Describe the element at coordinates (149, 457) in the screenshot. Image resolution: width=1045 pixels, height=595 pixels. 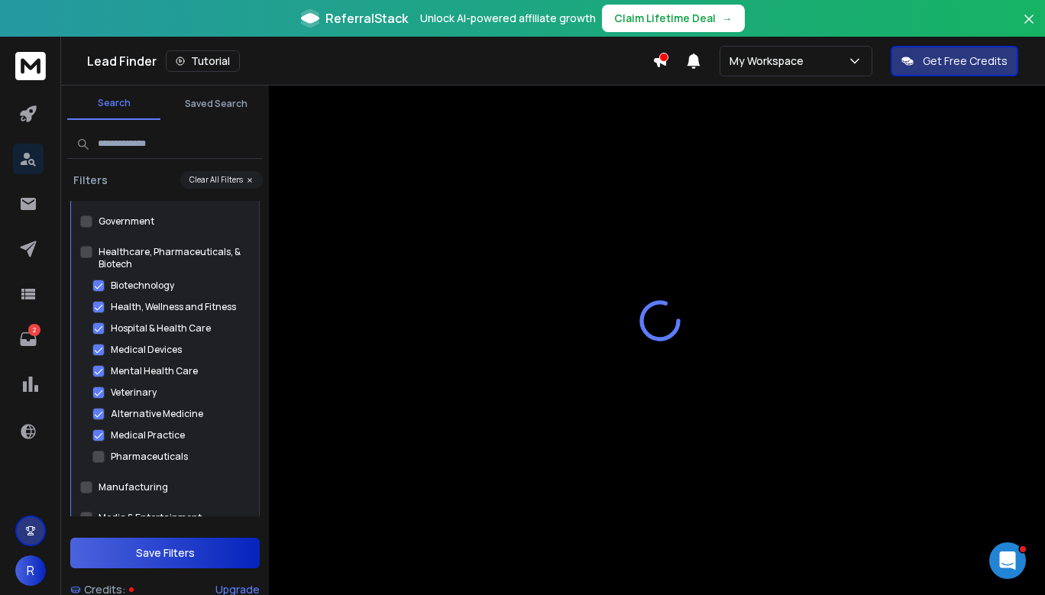
I see `label: Pharmaceuticals` at that location.